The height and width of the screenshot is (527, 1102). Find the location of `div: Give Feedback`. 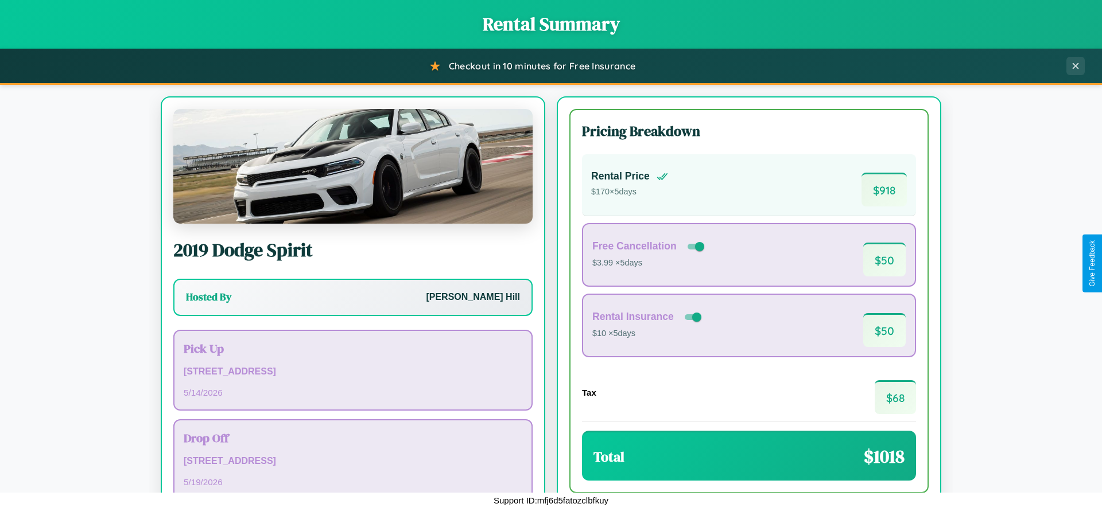

div: Give Feedback is located at coordinates (1092, 263).